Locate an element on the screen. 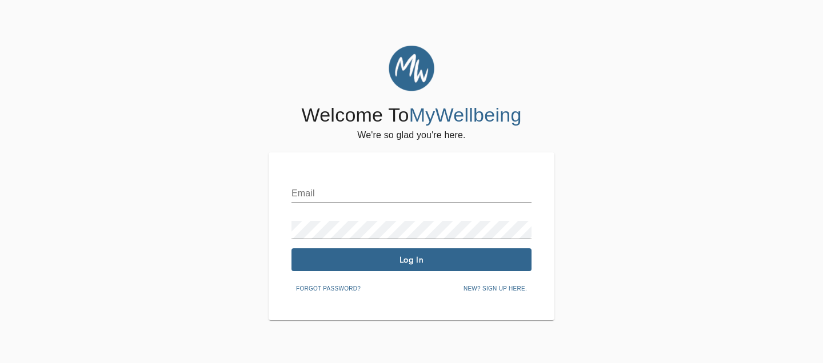  button: New? Sign up here. is located at coordinates (495, 289).